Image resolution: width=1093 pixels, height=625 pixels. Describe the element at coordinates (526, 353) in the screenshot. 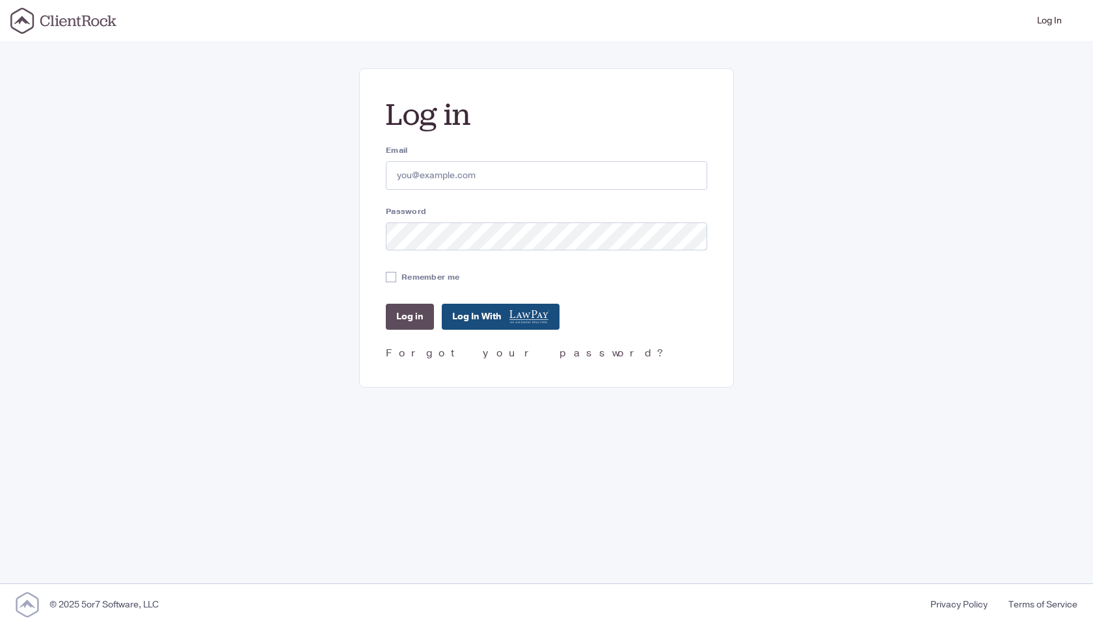

I see `a: Forgot your password?` at that location.